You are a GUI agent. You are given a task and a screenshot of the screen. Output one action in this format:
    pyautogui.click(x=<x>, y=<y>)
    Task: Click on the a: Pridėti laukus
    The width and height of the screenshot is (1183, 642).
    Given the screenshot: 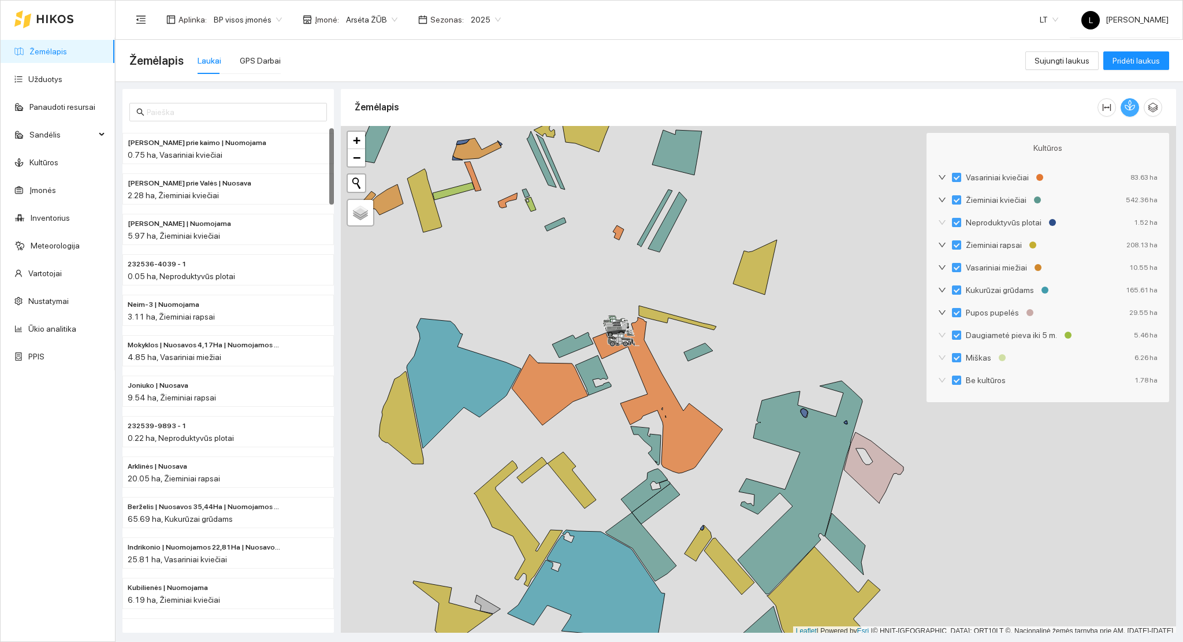 What is the action you would take?
    pyautogui.click(x=1136, y=61)
    